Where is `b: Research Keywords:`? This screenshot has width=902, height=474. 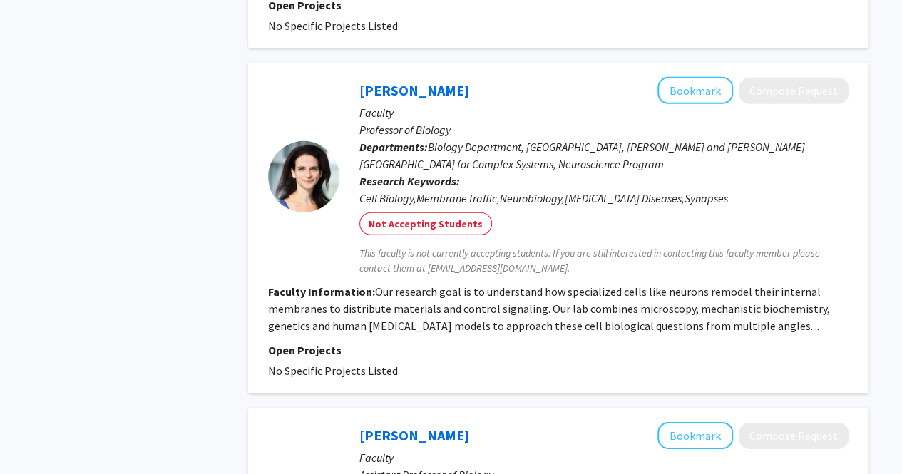
b: Research Keywords: is located at coordinates (409, 181).